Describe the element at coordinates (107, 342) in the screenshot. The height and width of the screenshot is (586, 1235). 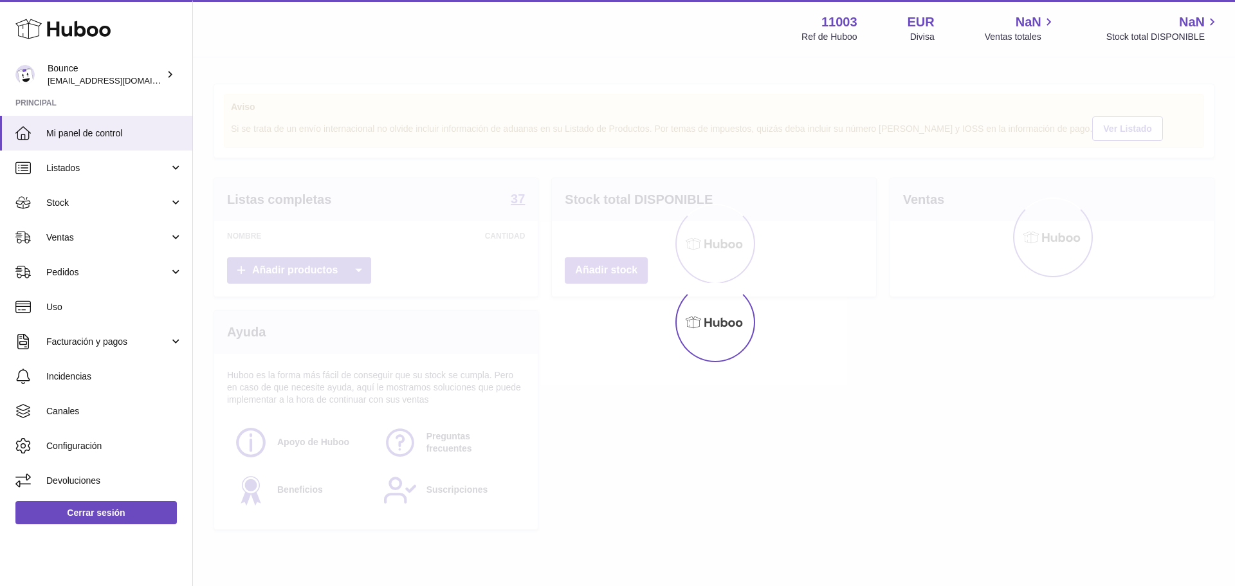
I see `span: Facturación y pagos` at that location.